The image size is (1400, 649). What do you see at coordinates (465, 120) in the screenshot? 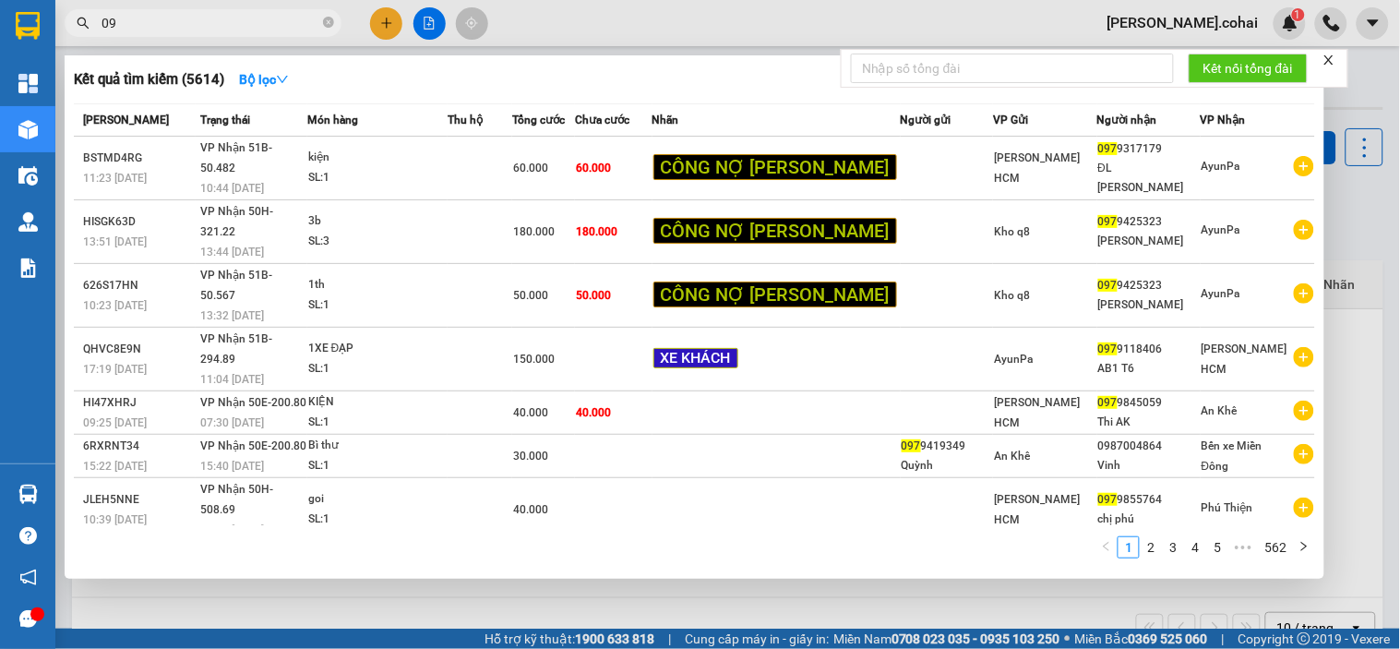
I see `span: Thu hộ` at bounding box center [465, 120].